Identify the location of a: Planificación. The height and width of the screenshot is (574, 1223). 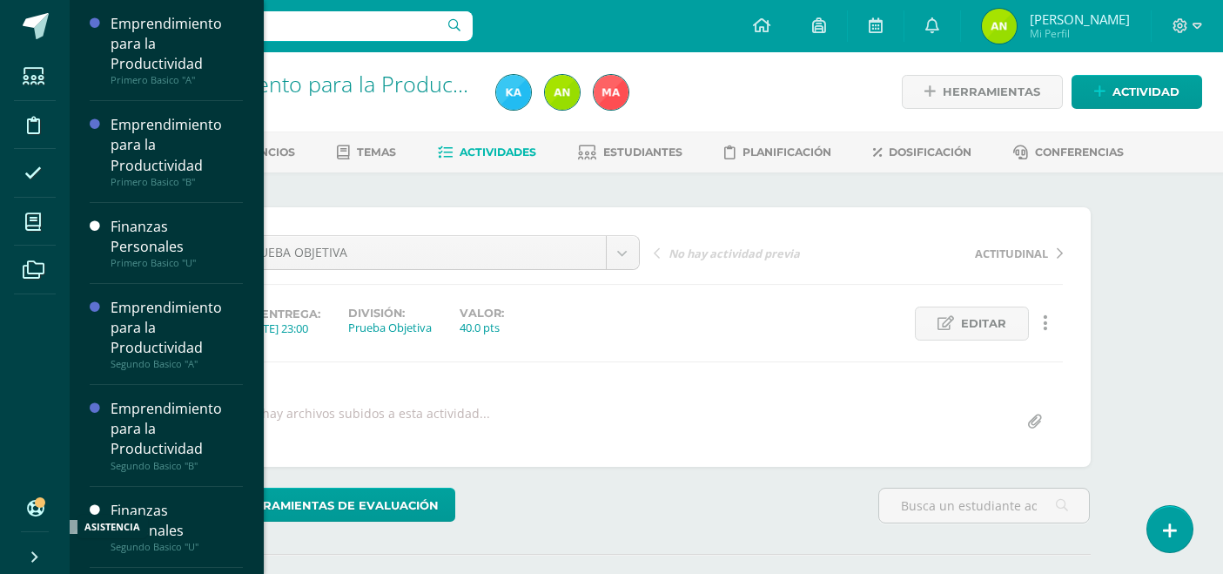
(777, 152).